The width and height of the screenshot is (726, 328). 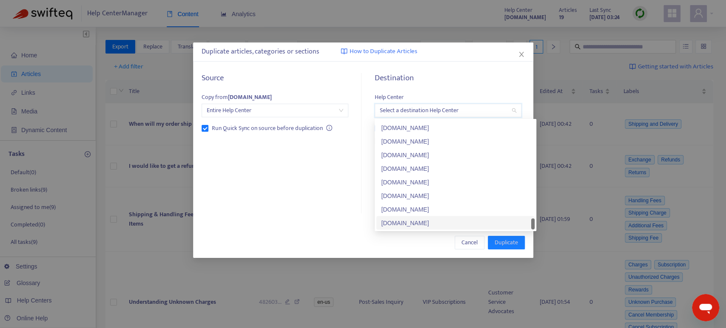 I want to click on button: Cancel, so click(x=469, y=243).